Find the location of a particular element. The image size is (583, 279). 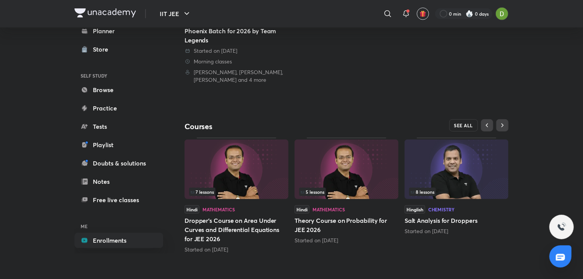

div: Started on 11 Apr 2025 is located at coordinates (237, 51).